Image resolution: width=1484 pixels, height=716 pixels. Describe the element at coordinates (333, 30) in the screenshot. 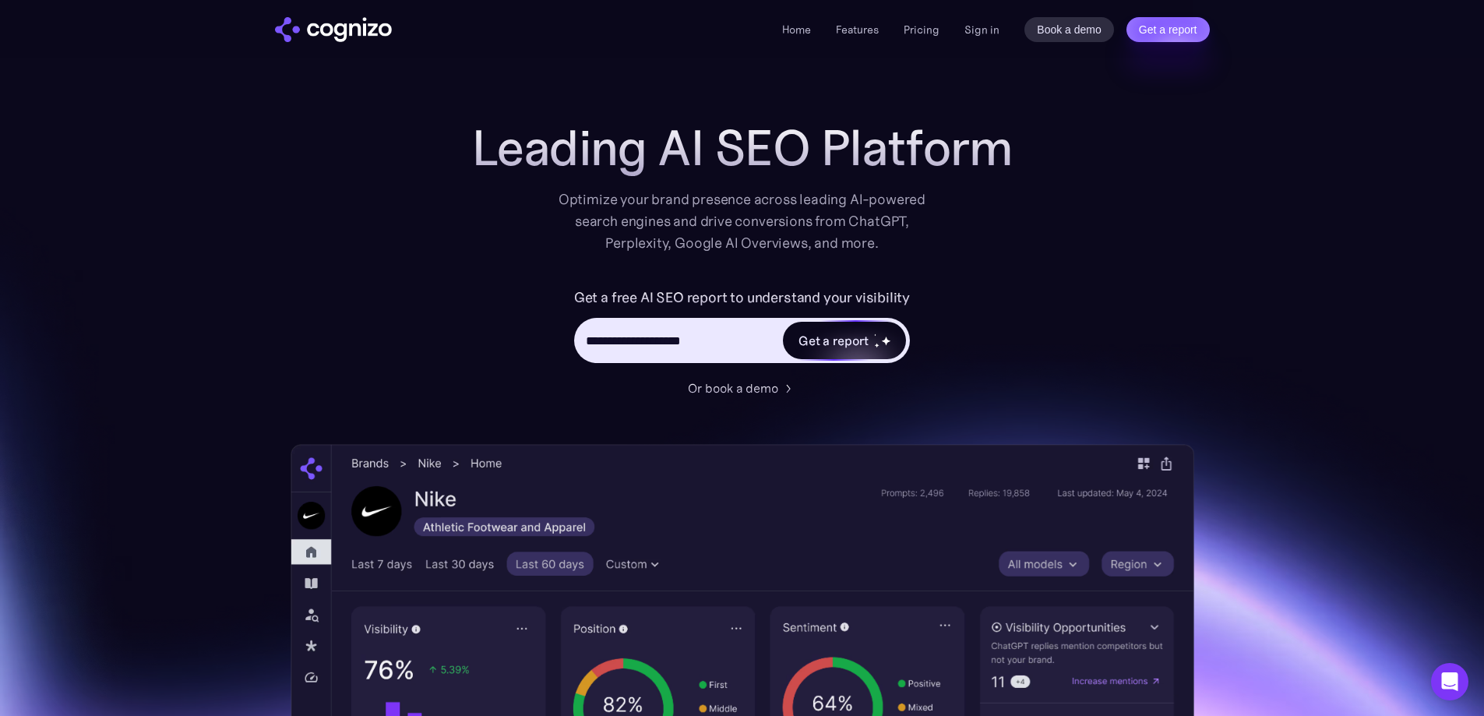

I see `a: home` at that location.